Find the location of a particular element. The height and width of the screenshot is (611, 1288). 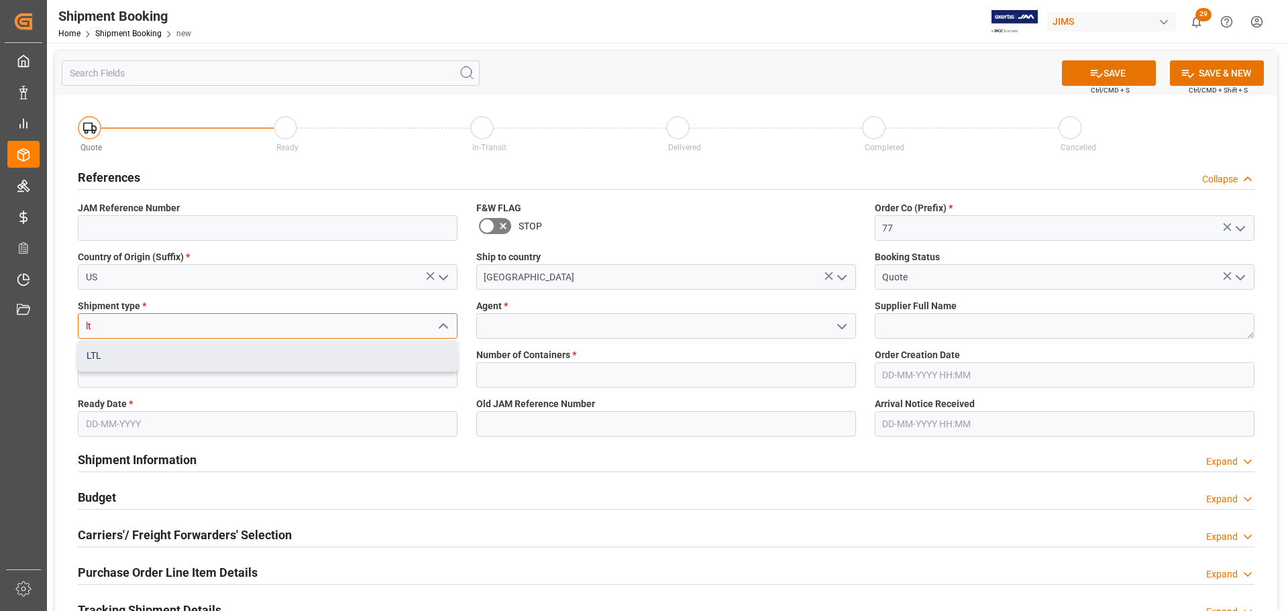

span: Ctrl/CMD + S is located at coordinates (1110, 90).